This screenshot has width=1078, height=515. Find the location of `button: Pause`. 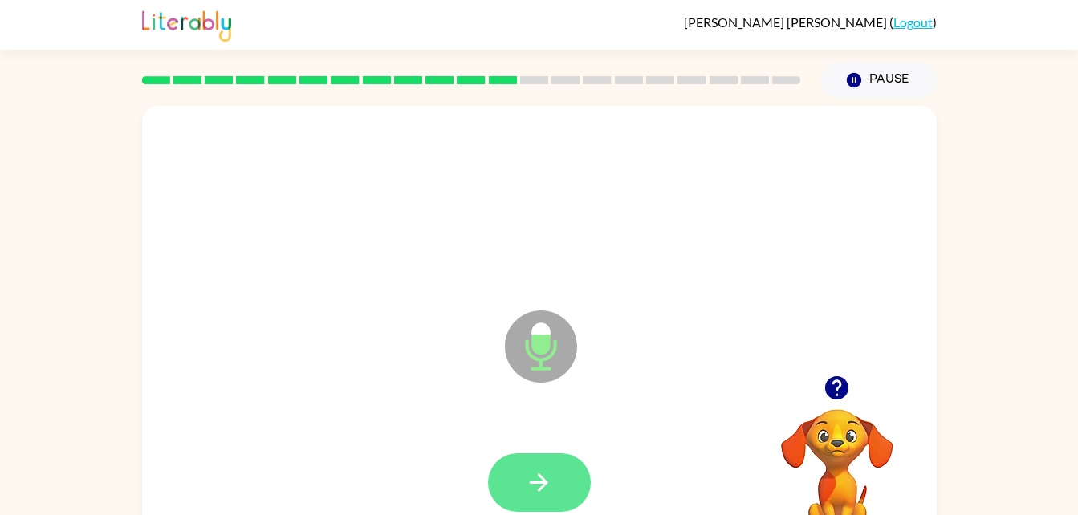

button: Pause is located at coordinates (878, 80).